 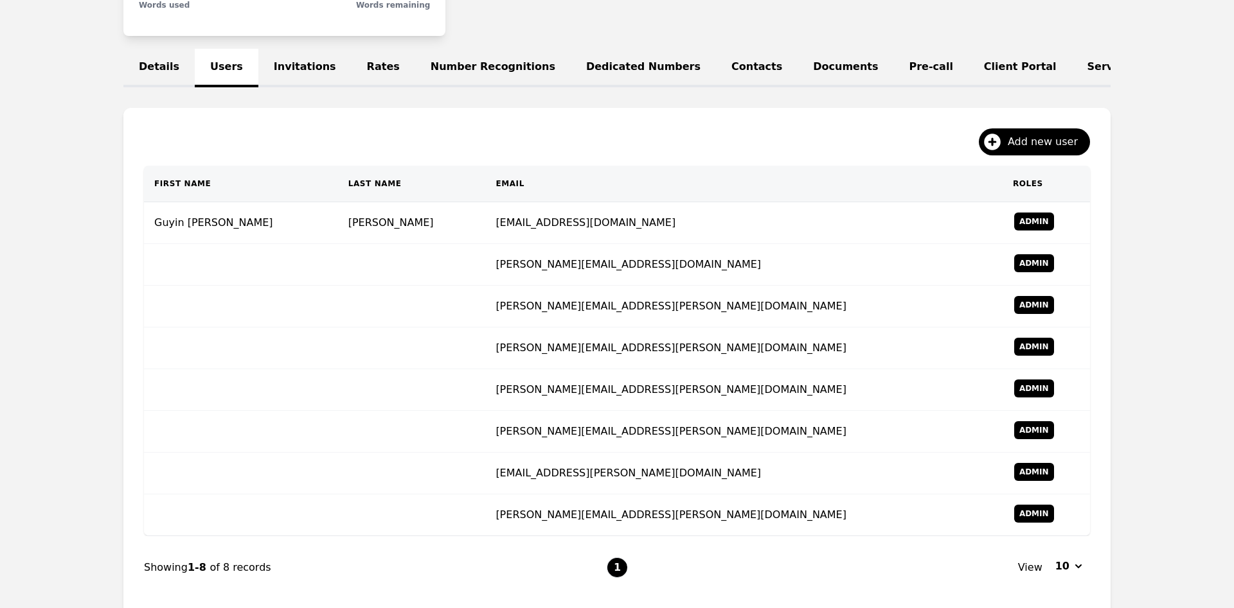 What do you see at coordinates (305, 68) in the screenshot?
I see `a: Invitations` at bounding box center [305, 68].